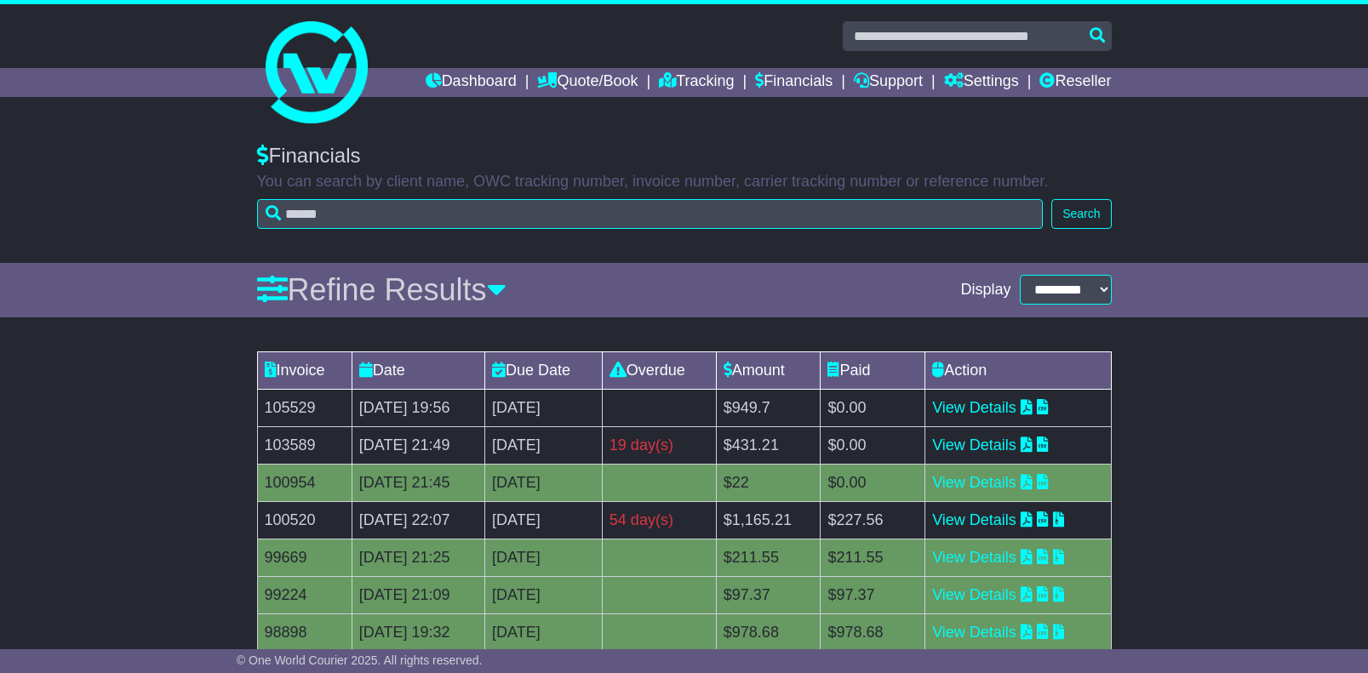 The image size is (1368, 673). What do you see at coordinates (359, 661) in the screenshot?
I see `span: © One World Courier 2025. All rights reserved.` at bounding box center [359, 661].